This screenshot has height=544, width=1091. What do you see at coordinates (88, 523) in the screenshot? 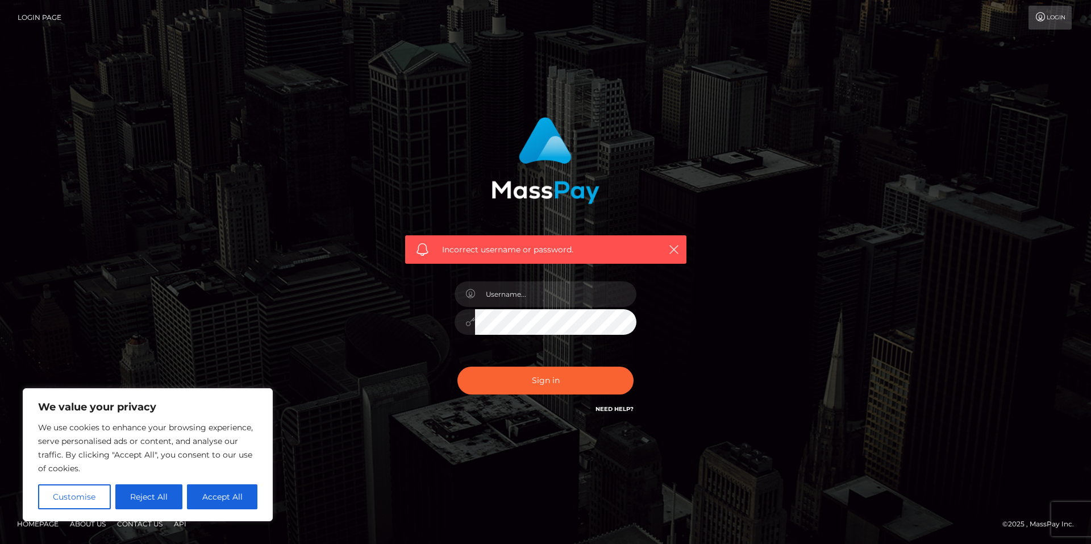
I see `a: About Us` at bounding box center [88, 523].